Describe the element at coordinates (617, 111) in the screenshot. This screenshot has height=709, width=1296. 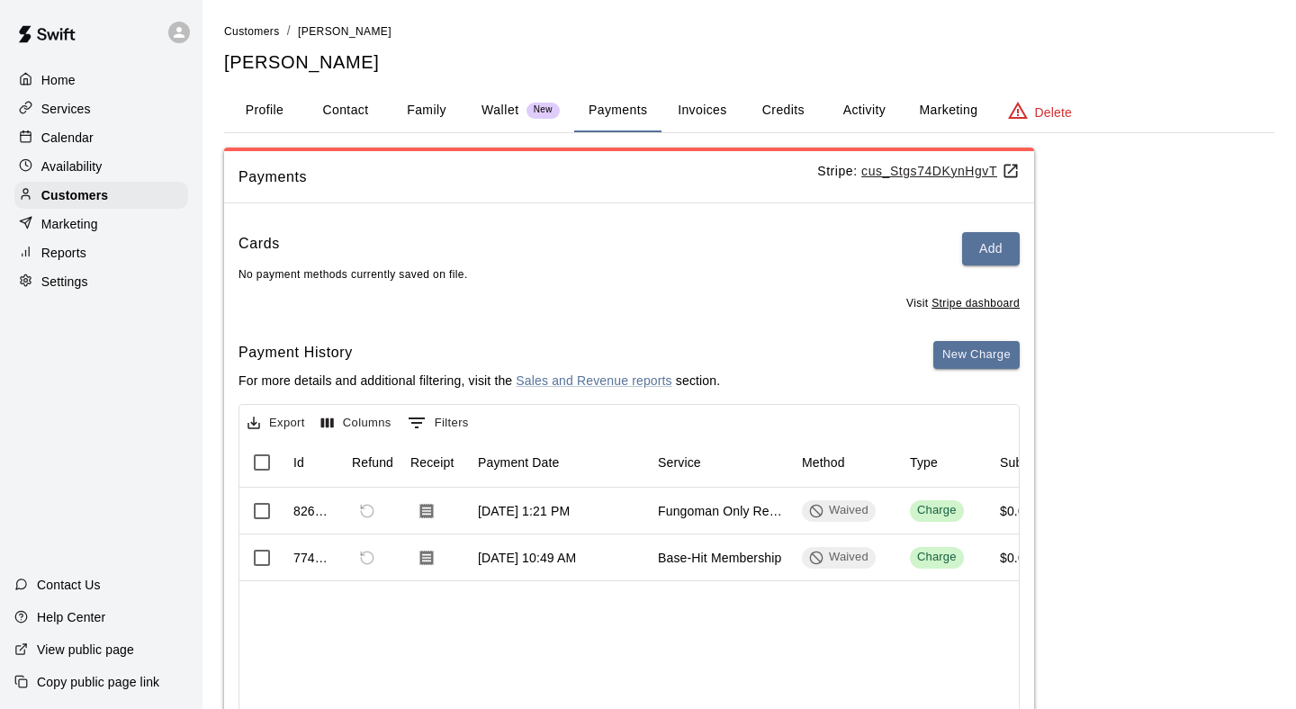
I see `button: Payments` at that location.